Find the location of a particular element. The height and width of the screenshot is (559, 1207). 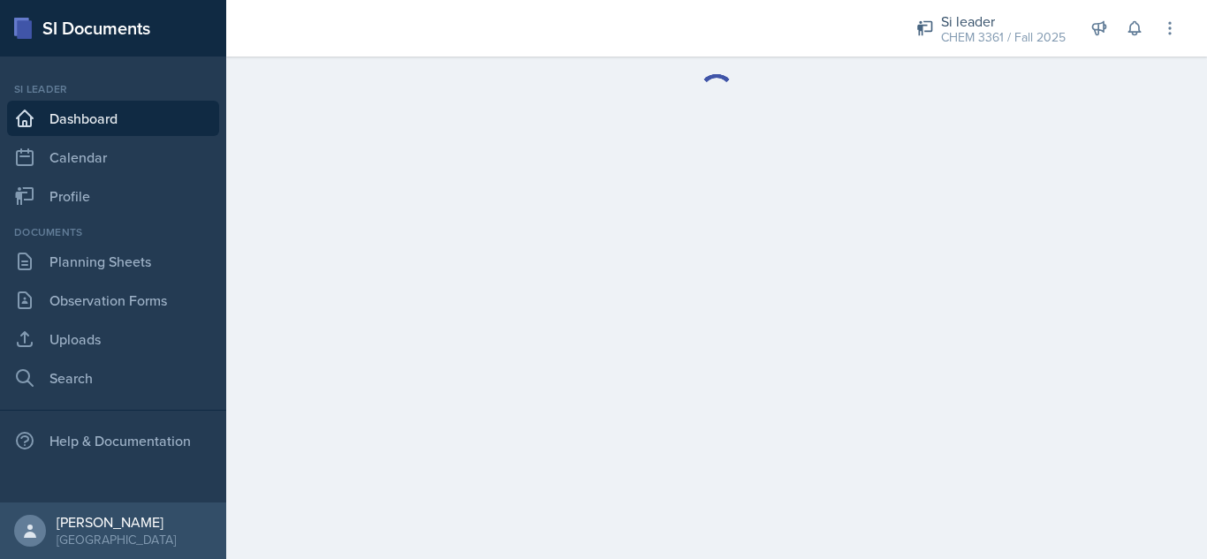

a: Uploads is located at coordinates (113, 339).